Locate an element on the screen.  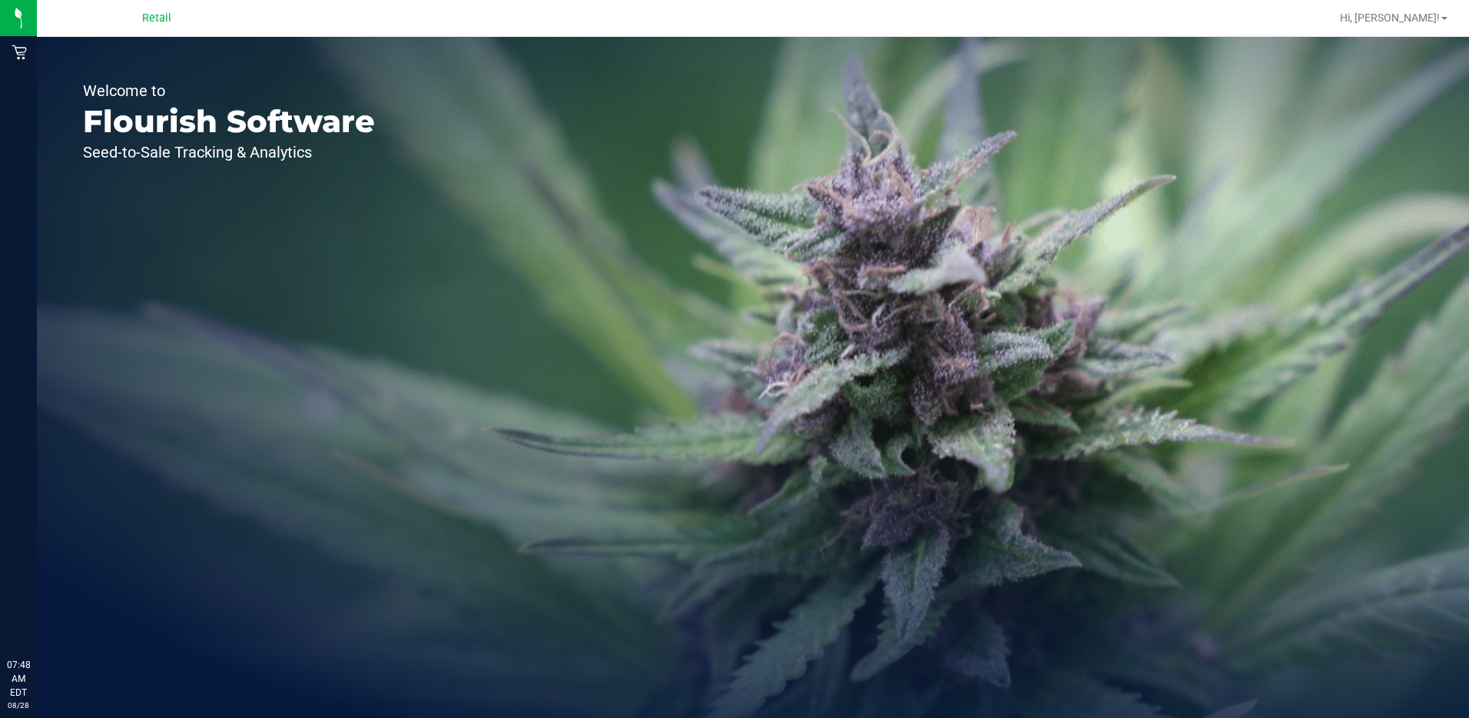
span: Retail is located at coordinates (157, 18).